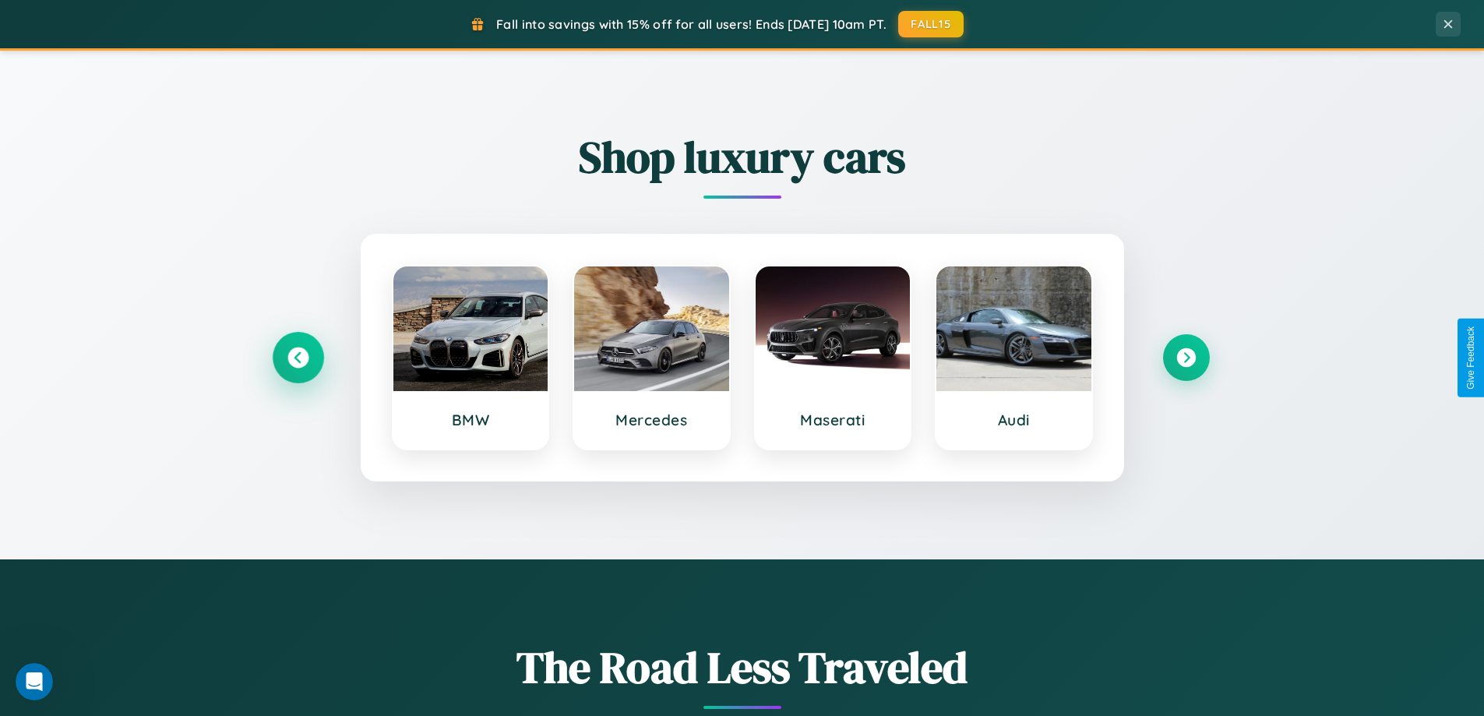  I want to click on div: Give Feedback, so click(1471, 358).